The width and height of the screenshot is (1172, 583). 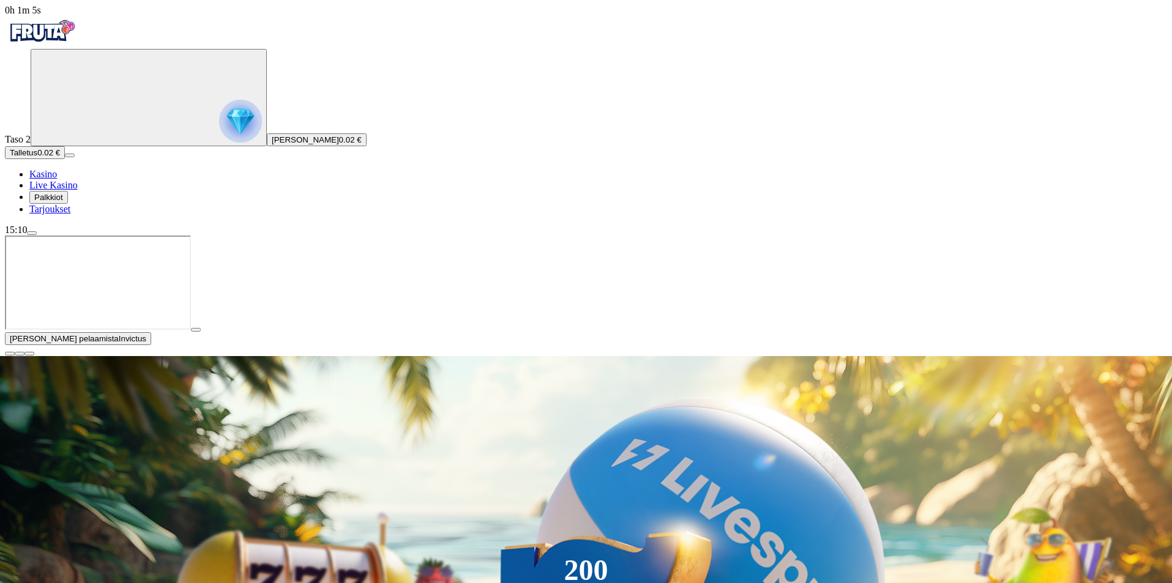 I want to click on a: poker-chip iconLive Kasino, so click(x=53, y=185).